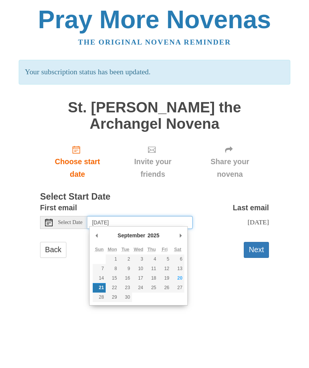  I want to click on div: 2025, so click(153, 236).